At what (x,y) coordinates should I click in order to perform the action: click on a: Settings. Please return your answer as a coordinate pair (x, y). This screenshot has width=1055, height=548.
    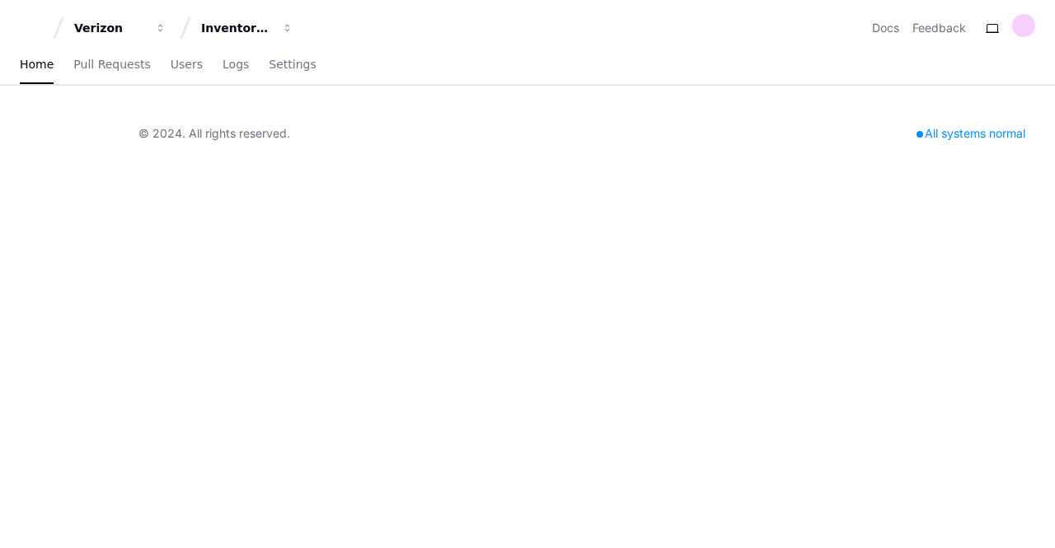
    Looking at the image, I should click on (292, 65).